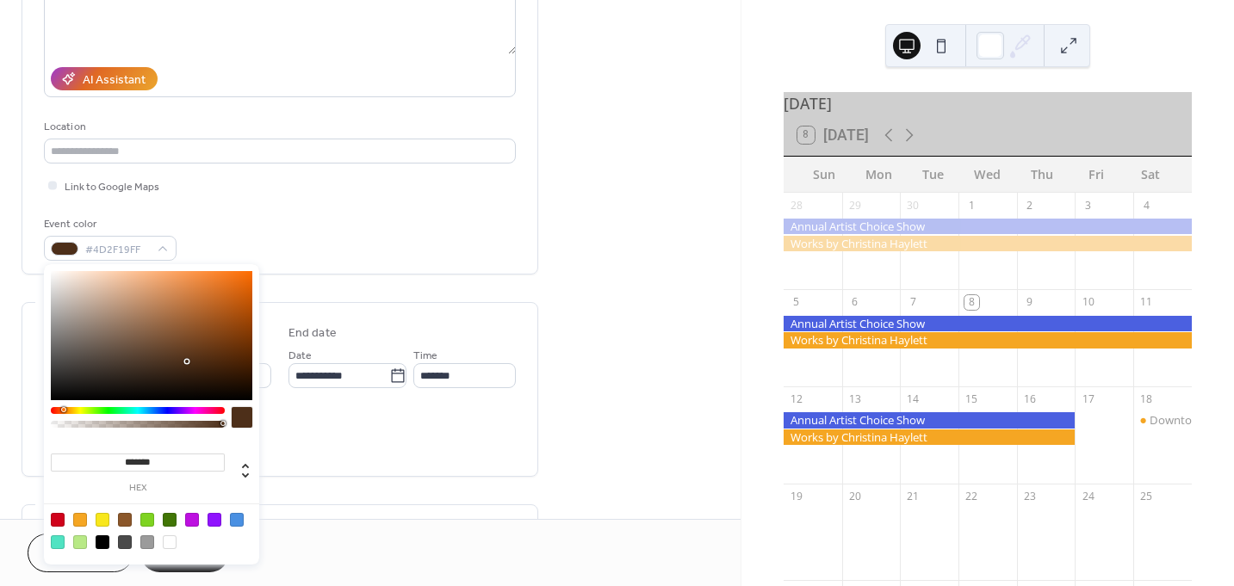 This screenshot has width=1234, height=586. What do you see at coordinates (125, 520) in the screenshot?
I see `div: #8B572A` at bounding box center [125, 520].